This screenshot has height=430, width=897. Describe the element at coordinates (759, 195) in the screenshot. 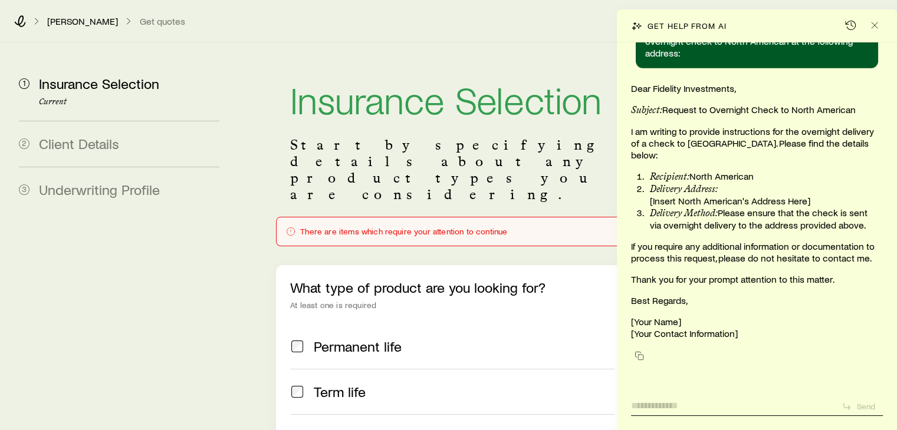

I see `p: [Insert North American's Address Here]` at that location.